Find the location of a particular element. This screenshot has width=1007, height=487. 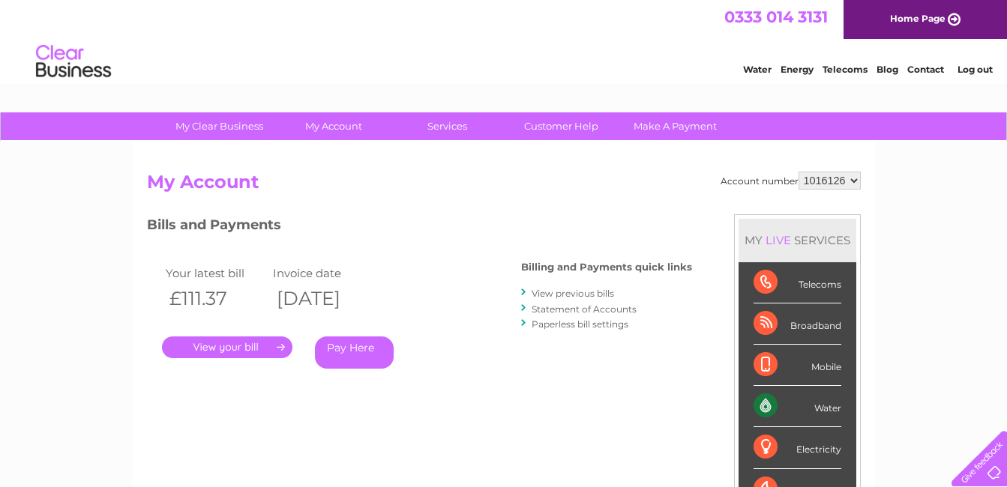

a: Water is located at coordinates (757, 69).